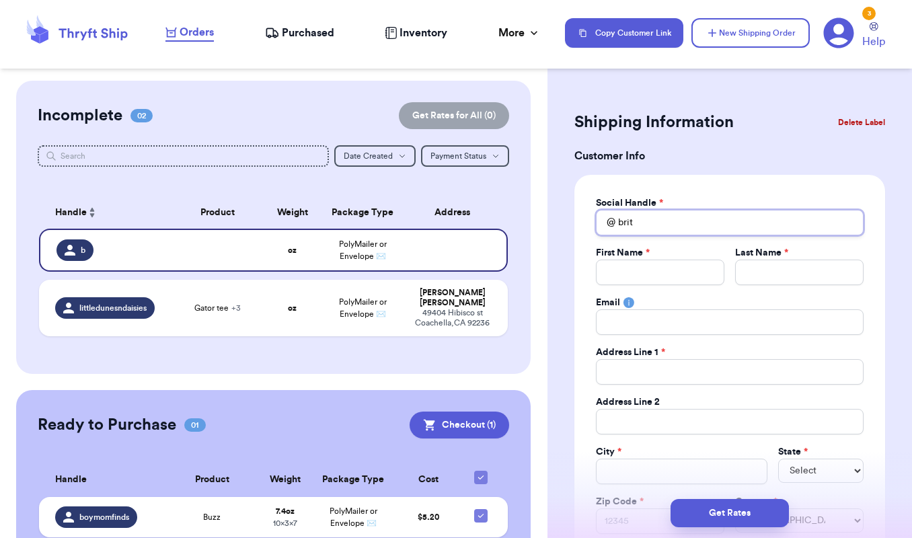  Describe the element at coordinates (217, 308) in the screenshot. I see `span: Gator tee` at that location.